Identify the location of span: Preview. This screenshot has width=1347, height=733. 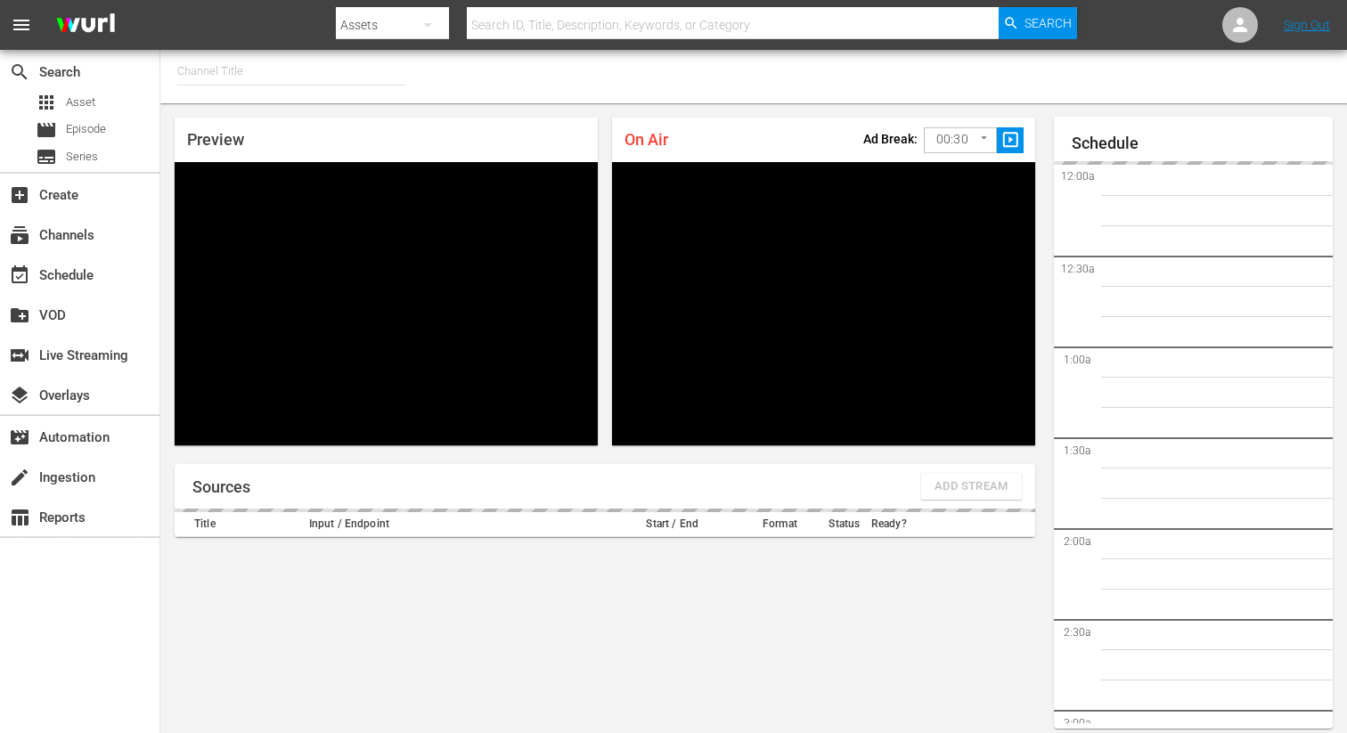
(216, 139).